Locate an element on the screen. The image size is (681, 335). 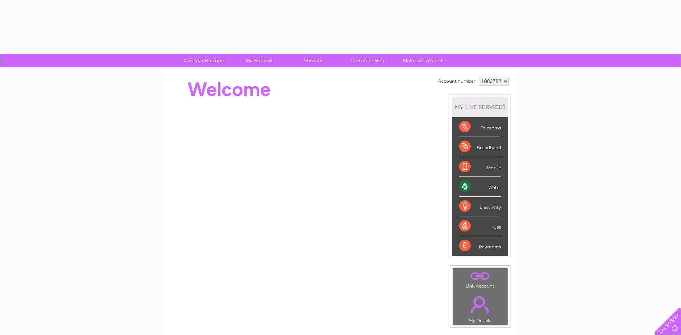
a: My Clear Business is located at coordinates (204, 60).